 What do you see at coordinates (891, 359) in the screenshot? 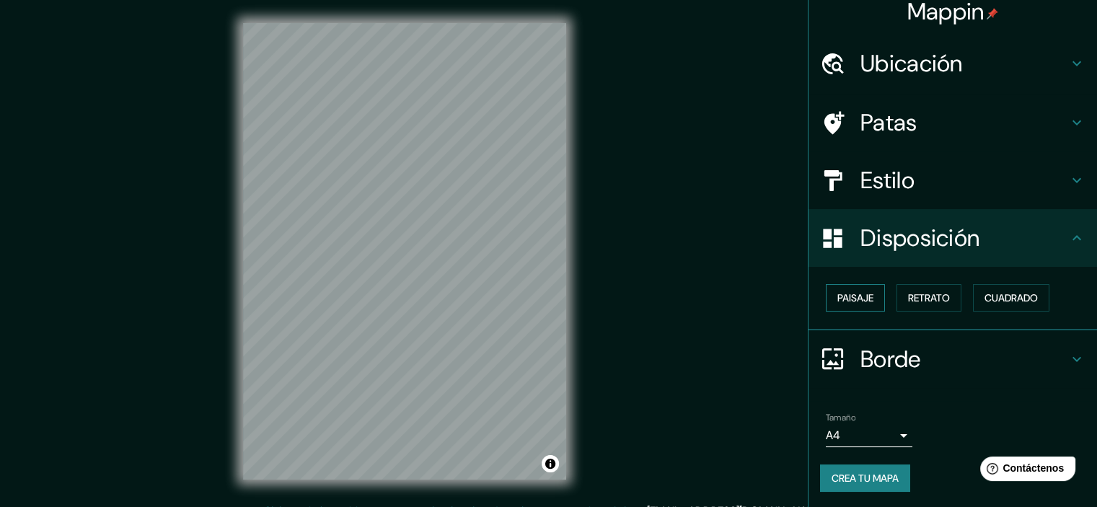
I see `font: Borde` at bounding box center [891, 359].